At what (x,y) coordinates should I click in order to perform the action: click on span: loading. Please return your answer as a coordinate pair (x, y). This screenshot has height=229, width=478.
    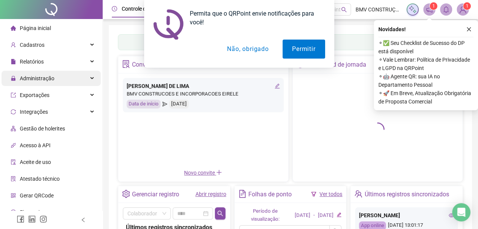
    Looking at the image, I should click on (378, 129).